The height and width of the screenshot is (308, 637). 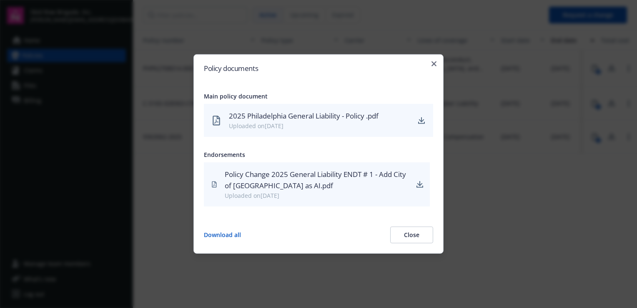 I want to click on div: 2025 Philadelphia General Liability - Policy .pdf, so click(x=319, y=116).